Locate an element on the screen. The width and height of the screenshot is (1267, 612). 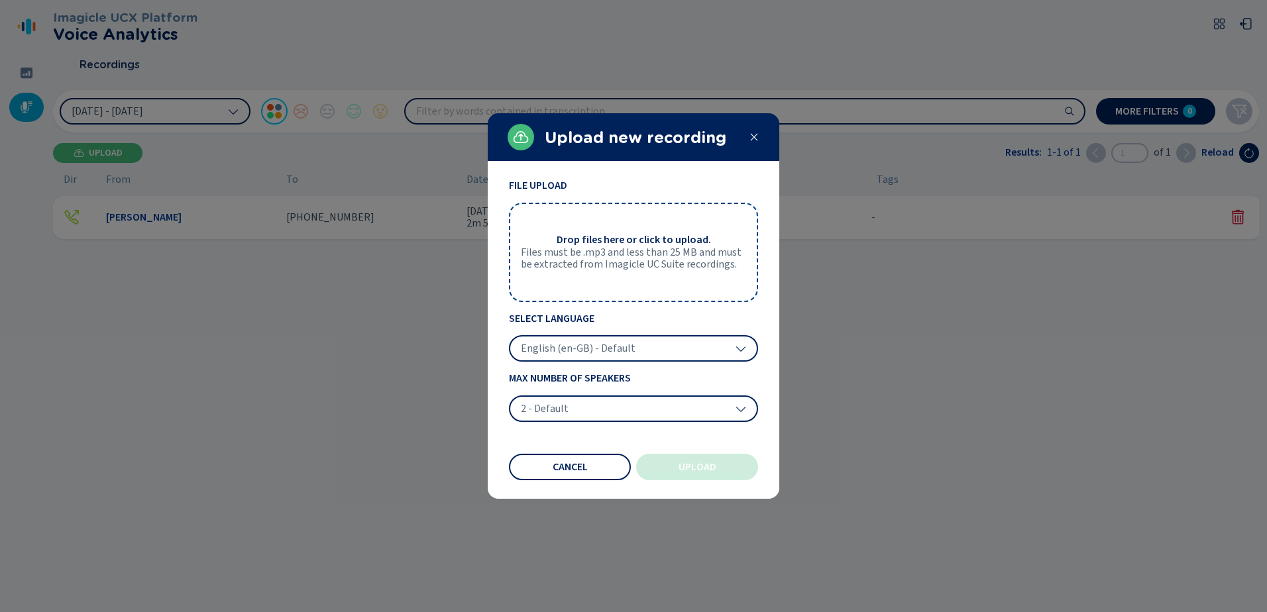
span: Files must be .mp3 and less than 25 MB and must be extracted from Imagicle UC Suite recordings. is located at coordinates (633, 258).